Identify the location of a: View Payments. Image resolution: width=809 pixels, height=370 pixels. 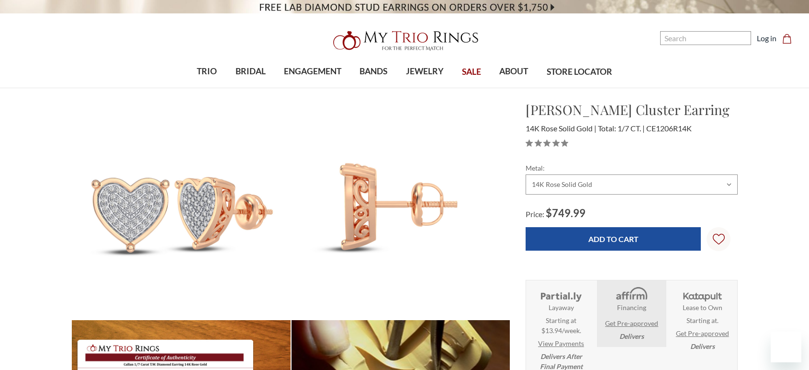
(561, 343).